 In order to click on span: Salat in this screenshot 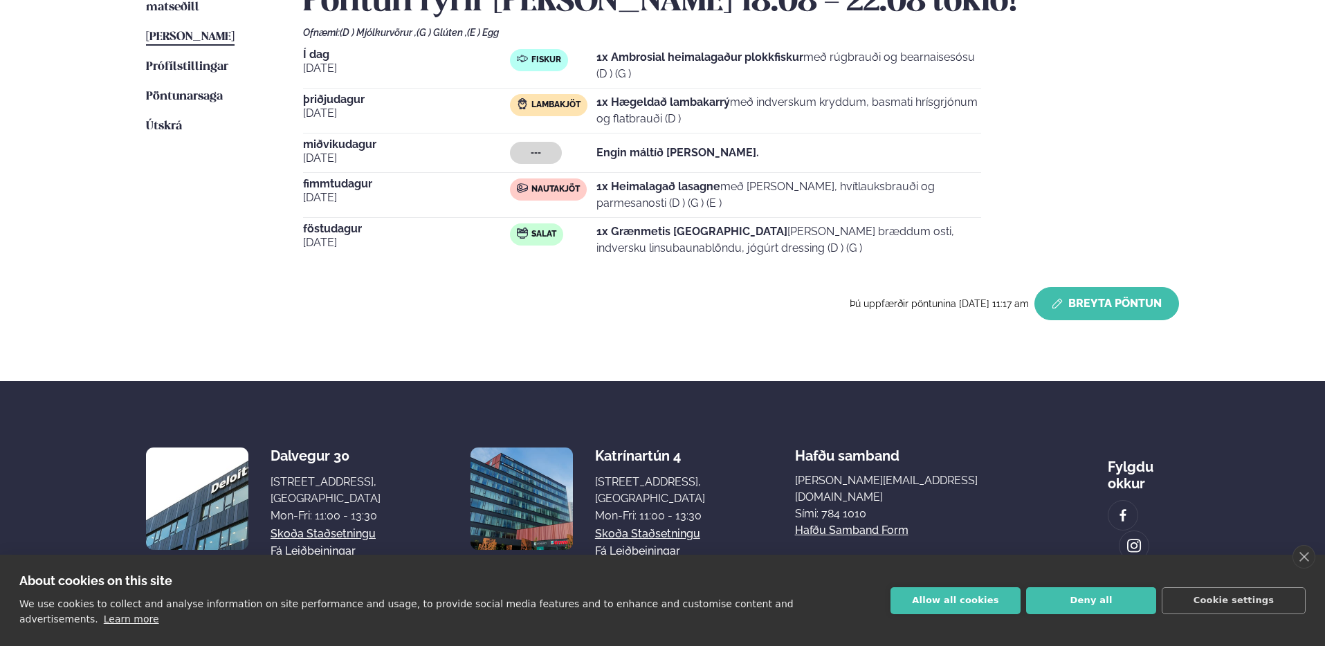, I will do `click(544, 235)`.